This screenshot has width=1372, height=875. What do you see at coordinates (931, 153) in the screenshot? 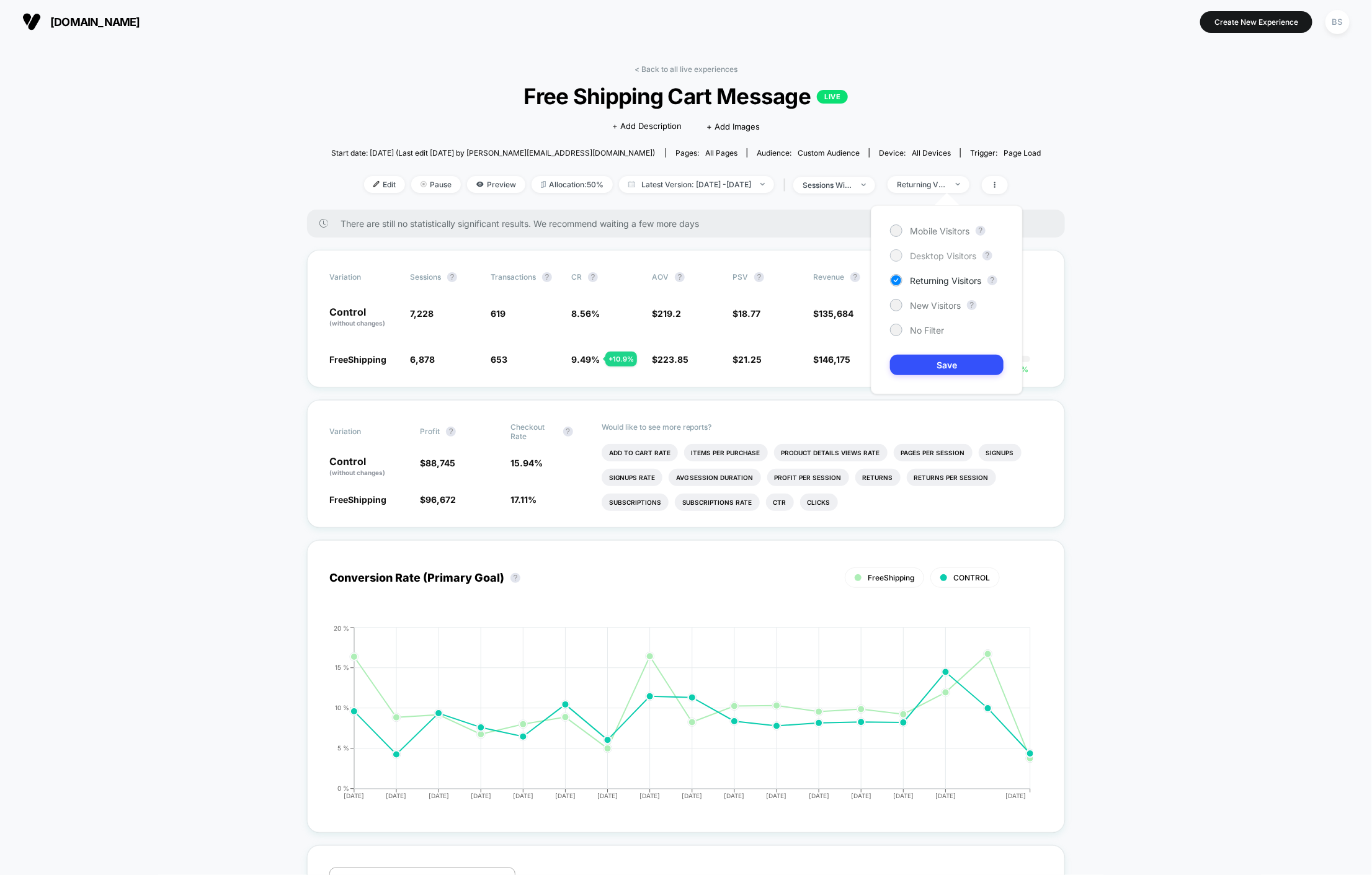
I see `span: all devices` at bounding box center [931, 153].